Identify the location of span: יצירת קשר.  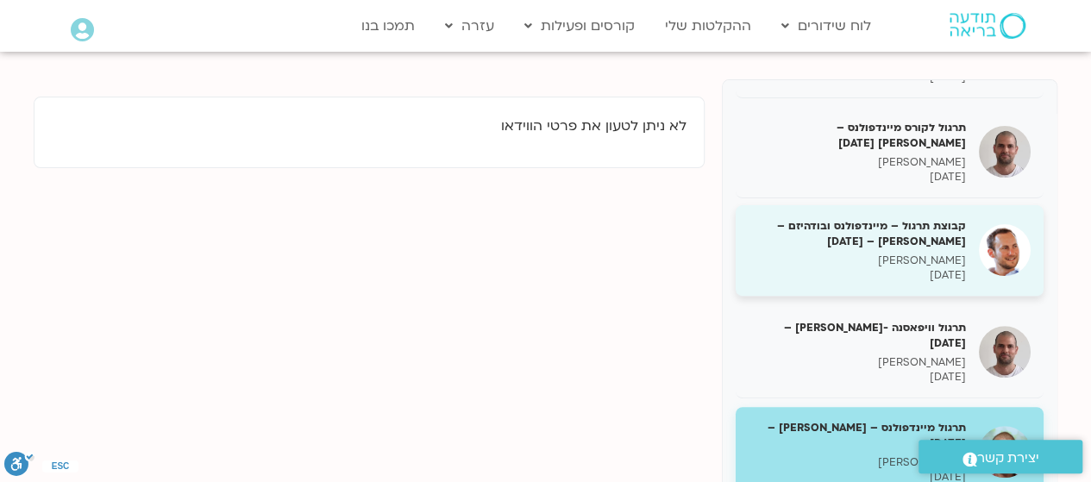
(1009, 458).